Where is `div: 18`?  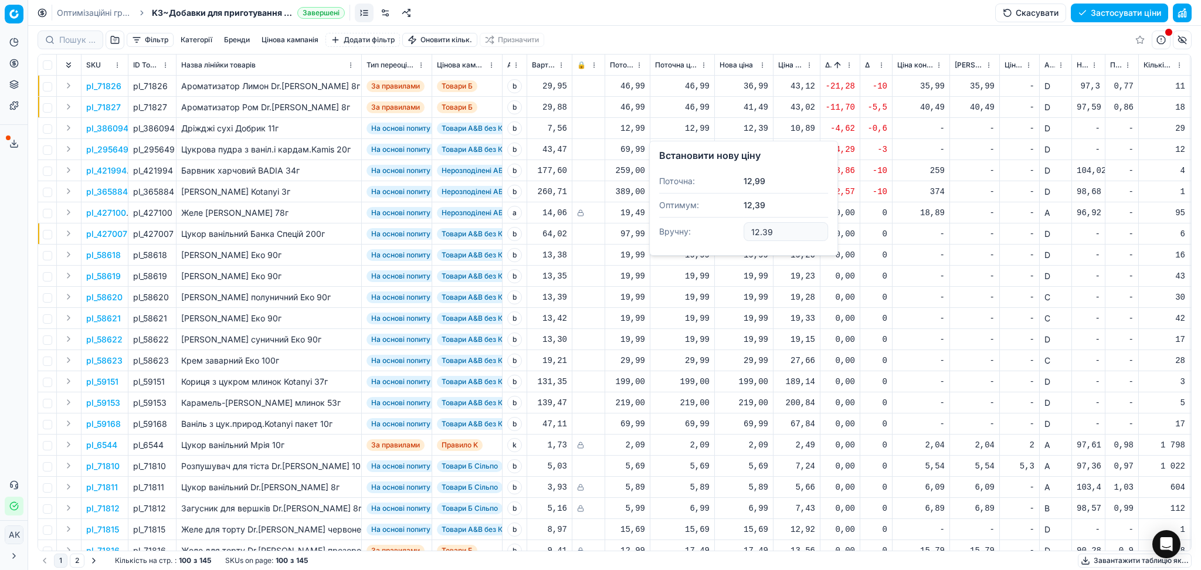 div: 18 is located at coordinates (1164, 107).